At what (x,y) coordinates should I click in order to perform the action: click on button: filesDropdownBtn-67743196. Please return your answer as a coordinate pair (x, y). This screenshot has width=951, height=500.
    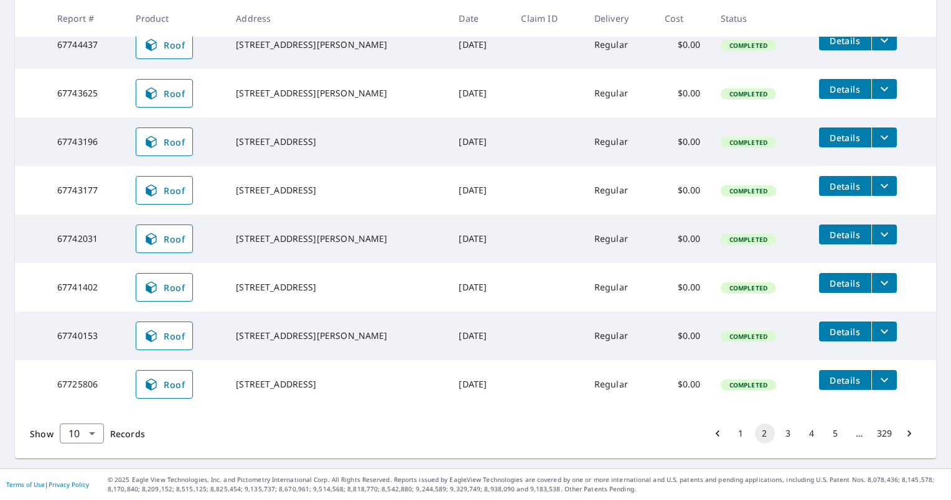
    Looking at the image, I should click on (884, 138).